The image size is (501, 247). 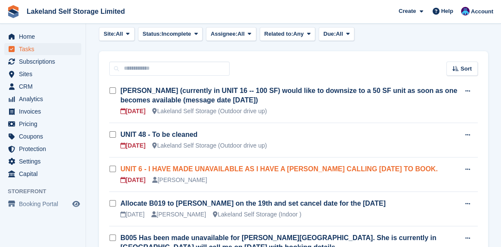 I want to click on a: UNIT 48 - To be cleaned, so click(x=159, y=134).